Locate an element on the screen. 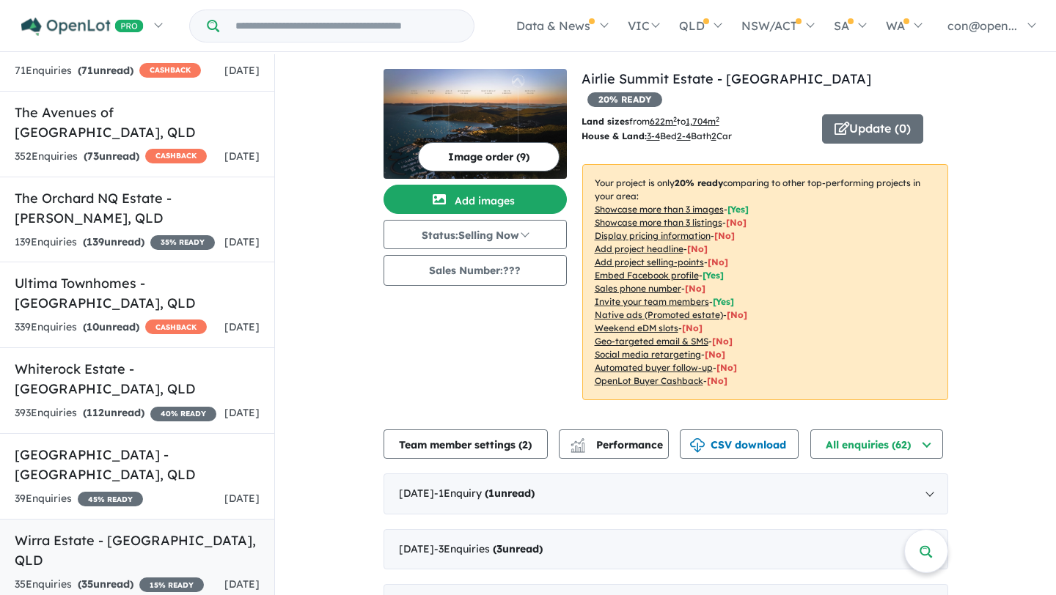 The height and width of the screenshot is (595, 1056). u: OpenLot Buyer Cashback is located at coordinates (649, 381).